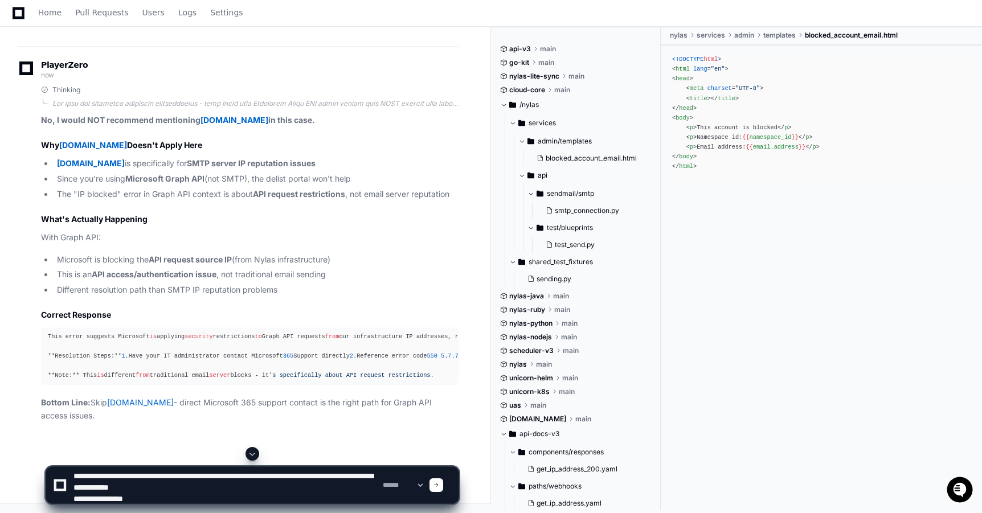 This screenshot has height=513, width=982. I want to click on button: blocked_account_email.html, so click(589, 158).